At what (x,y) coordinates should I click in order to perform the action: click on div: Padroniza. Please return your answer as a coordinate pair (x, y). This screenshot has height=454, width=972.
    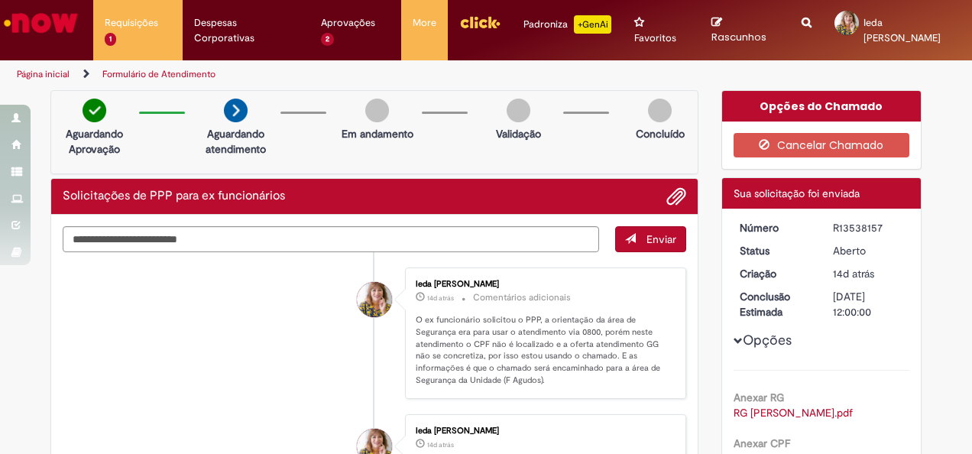
    Looking at the image, I should click on (567, 24).